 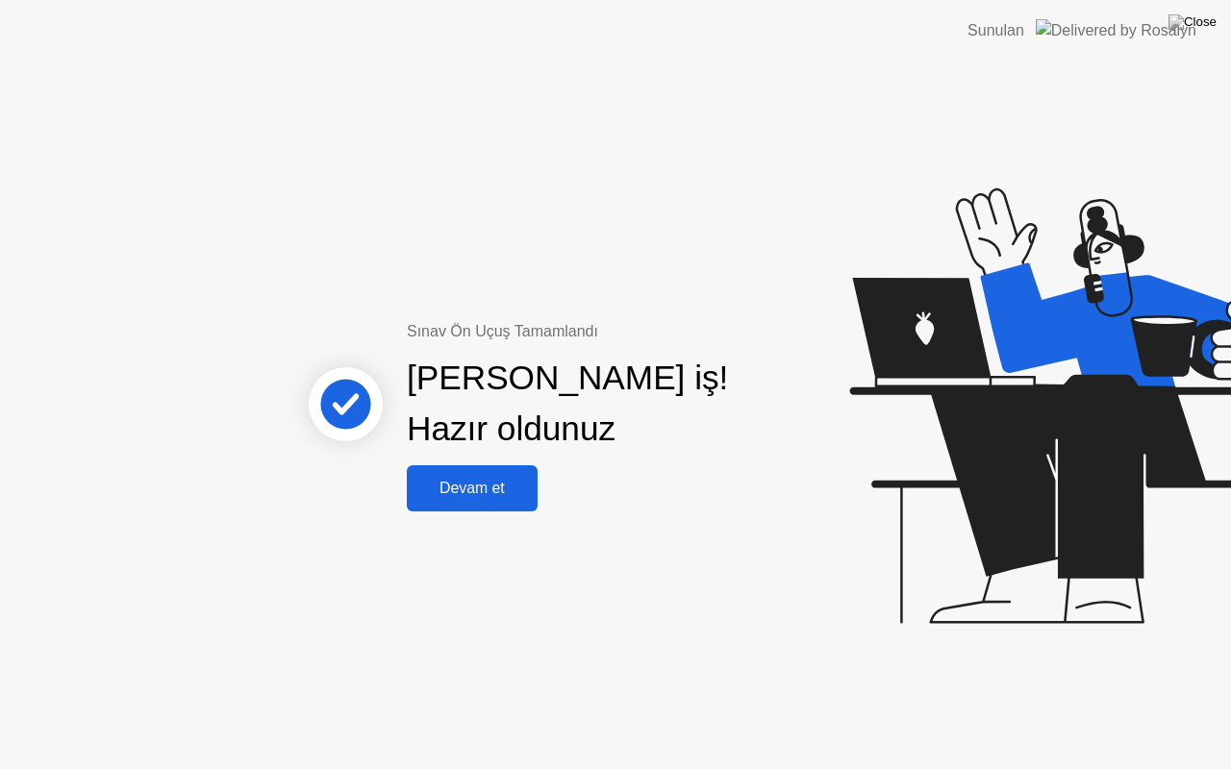 What do you see at coordinates (995, 31) in the screenshot?
I see `div: Sunulan` at bounding box center [995, 31].